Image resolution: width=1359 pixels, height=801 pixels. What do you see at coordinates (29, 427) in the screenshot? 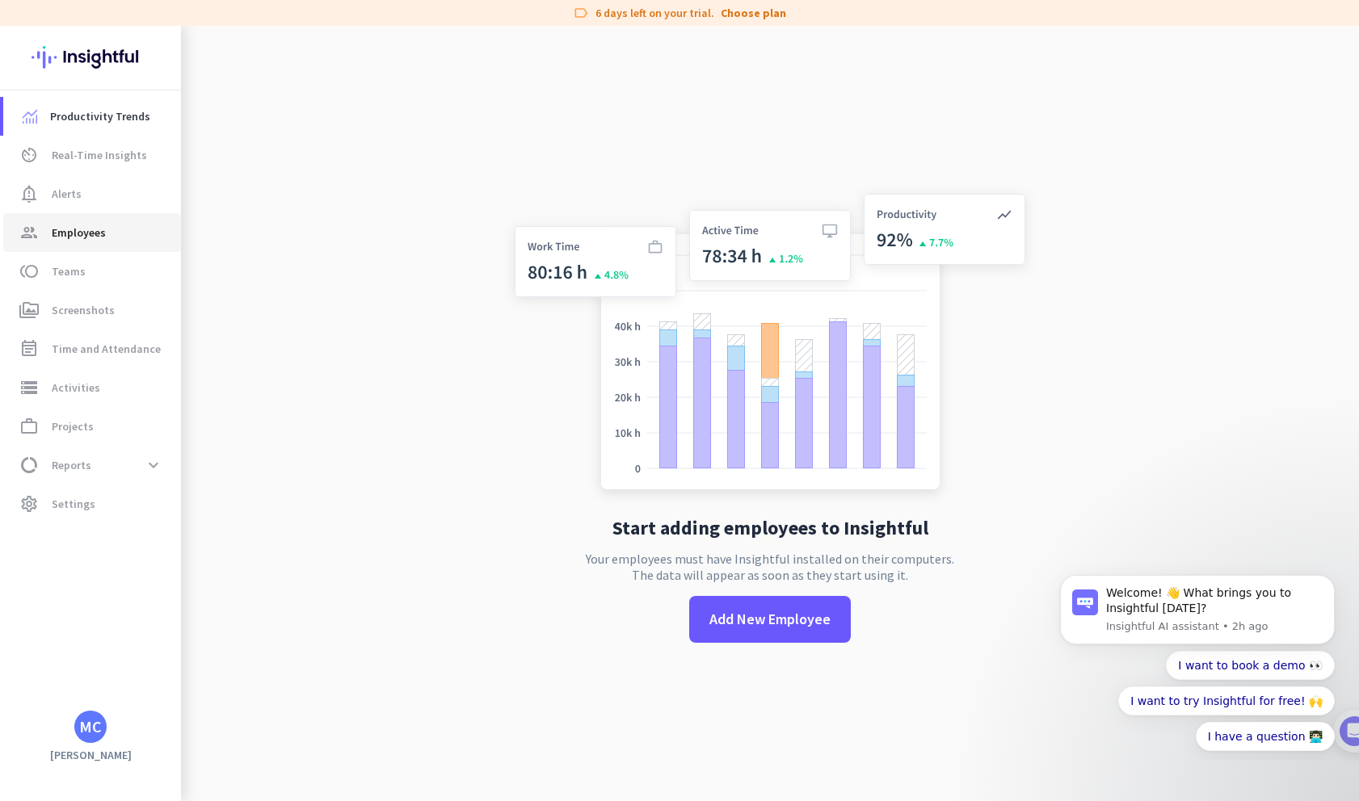
I see `i: work_outline` at bounding box center [29, 427].